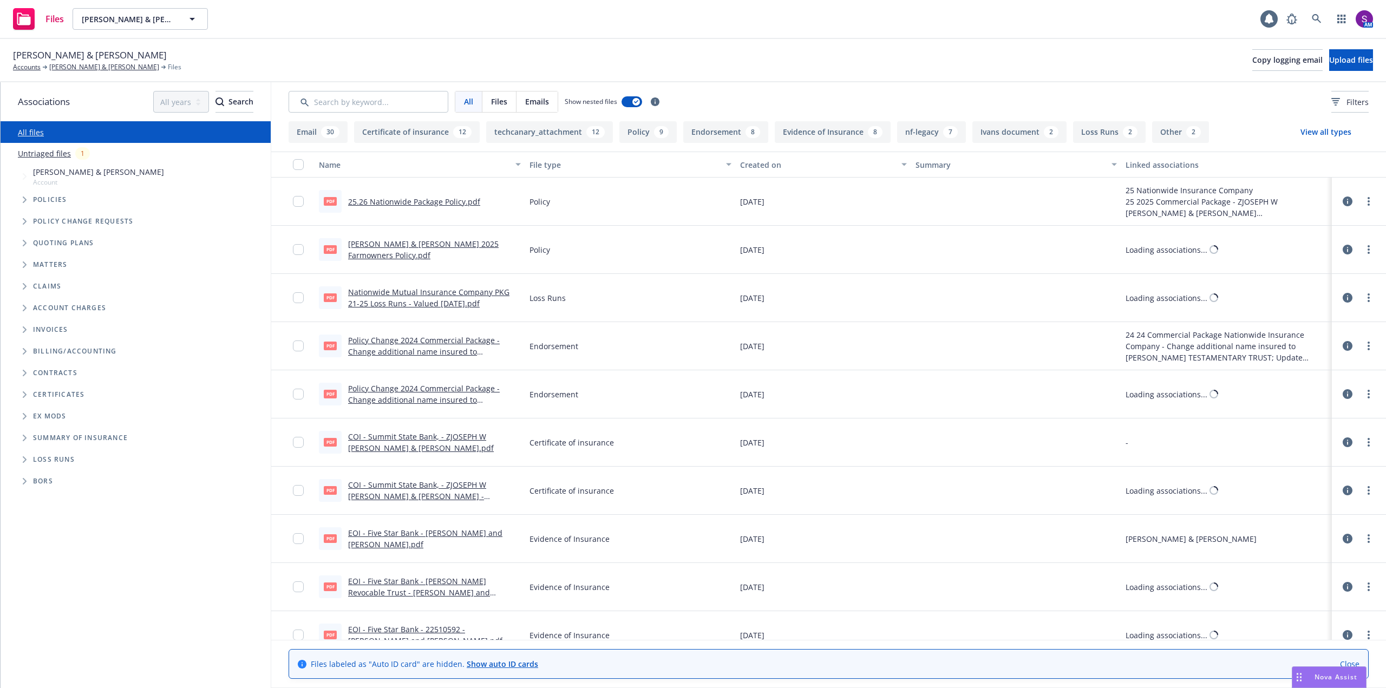 The width and height of the screenshot is (1386, 688). I want to click on span: Emails, so click(537, 101).